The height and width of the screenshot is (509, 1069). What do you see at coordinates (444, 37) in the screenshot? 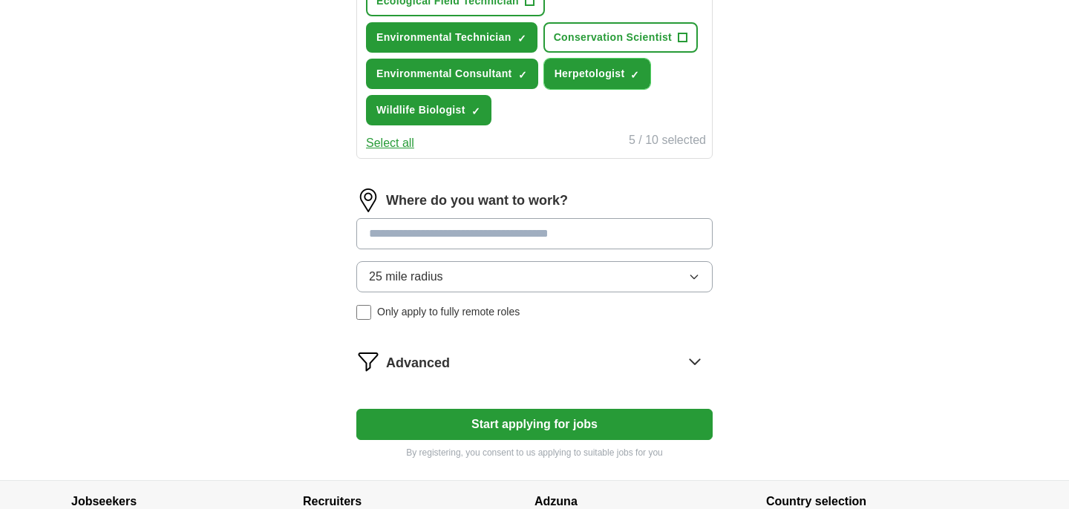
I see `span: Environmental Technician` at bounding box center [444, 37].